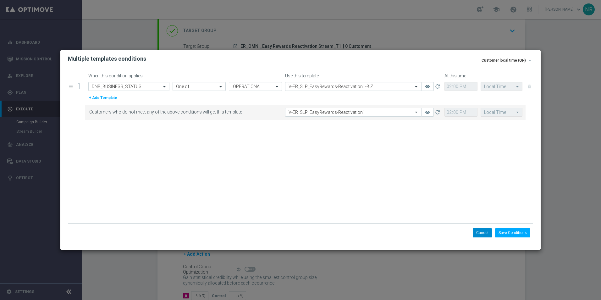  What do you see at coordinates (530, 60) in the screenshot?
I see `i: arrow_drop_down` at bounding box center [530, 60].